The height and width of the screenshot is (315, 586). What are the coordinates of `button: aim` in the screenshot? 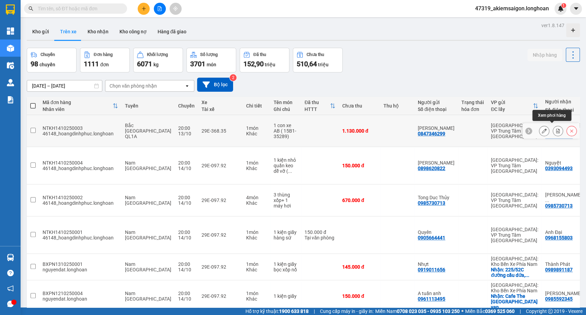 It's located at (175, 9).